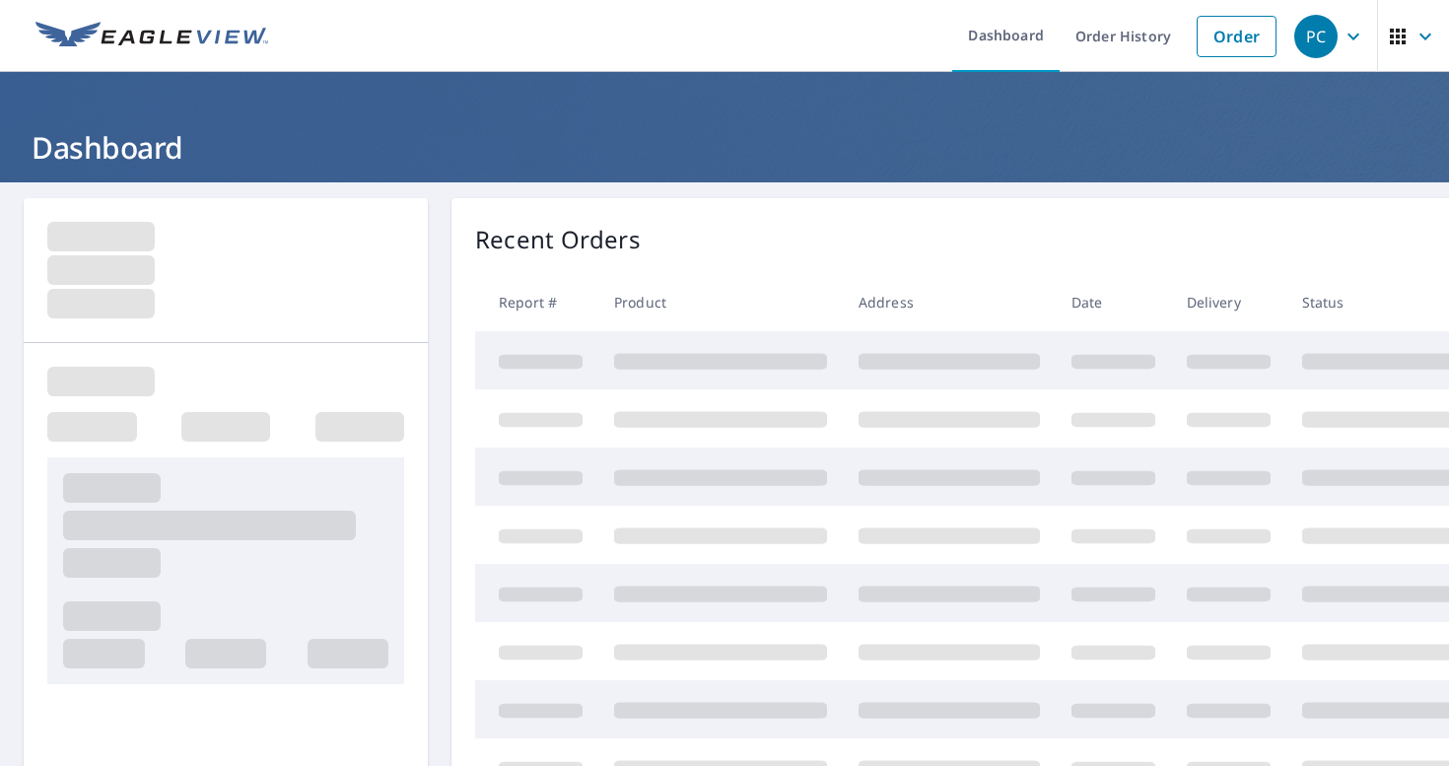  Describe the element at coordinates (1316, 36) in the screenshot. I see `div: PC` at that location.